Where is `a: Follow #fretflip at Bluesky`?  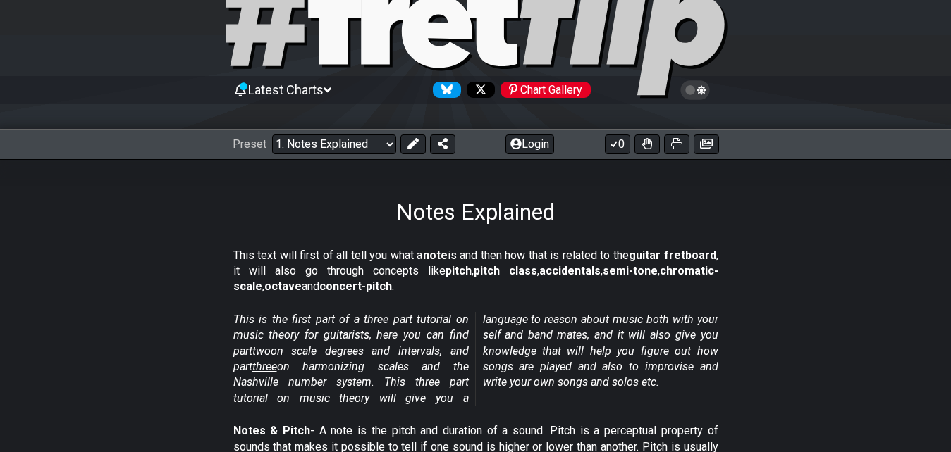 a: Follow #fretflip at Bluesky is located at coordinates (444, 89).